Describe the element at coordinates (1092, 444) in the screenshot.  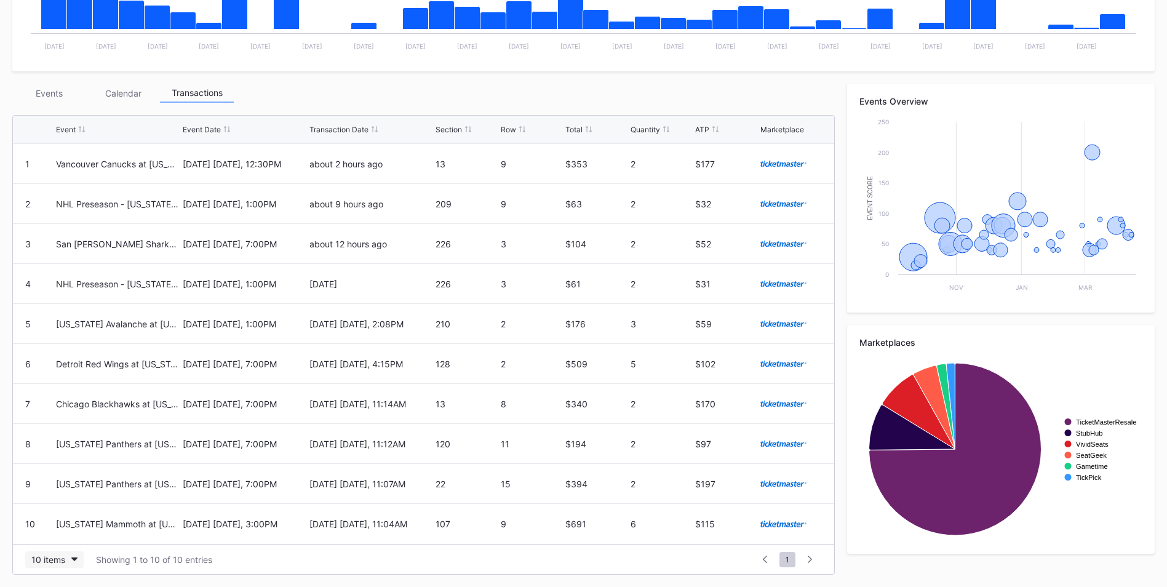
I see `text: VividSeats` at that location.